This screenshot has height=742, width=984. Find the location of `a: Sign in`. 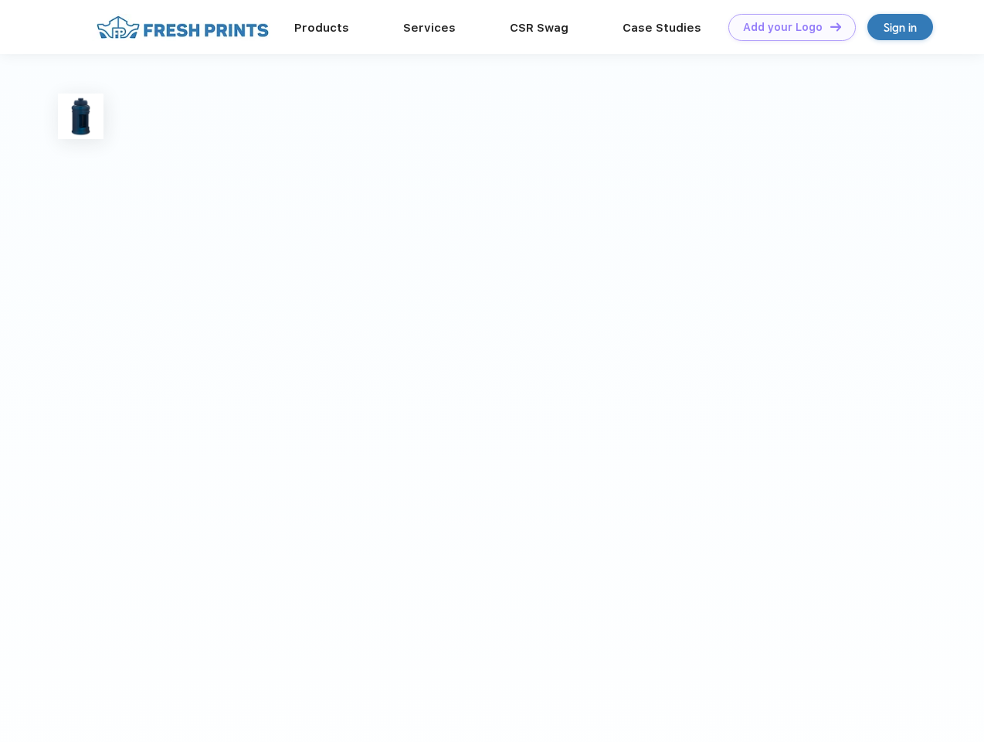

a: Sign in is located at coordinates (900, 27).